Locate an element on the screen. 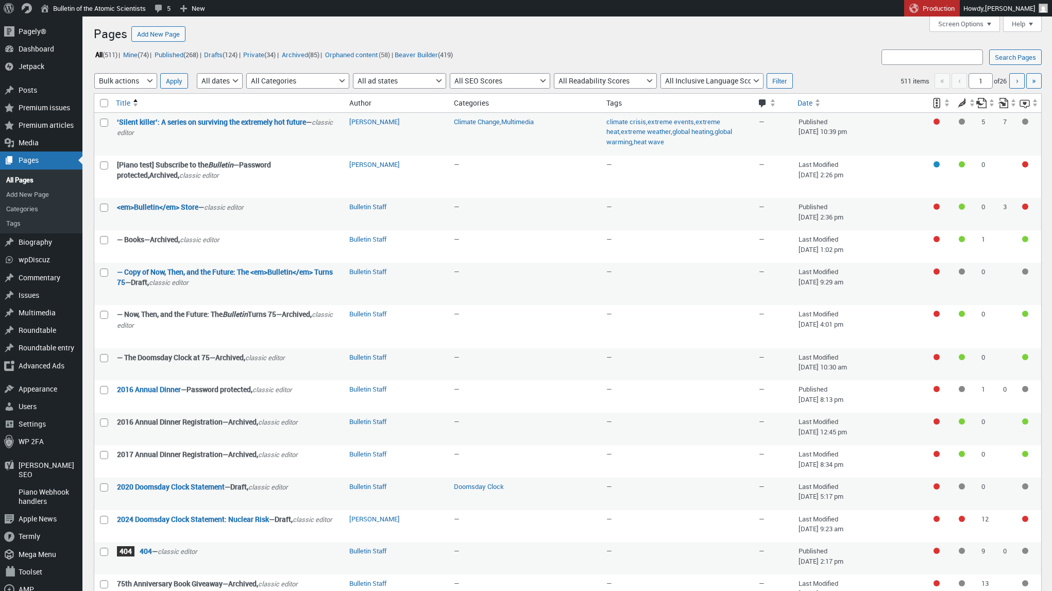 The width and height of the screenshot is (1052, 591). a: All(511) is located at coordinates (106, 54).